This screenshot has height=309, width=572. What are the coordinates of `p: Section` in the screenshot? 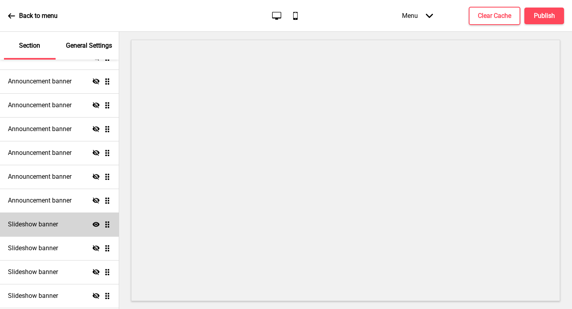 It's located at (29, 46).